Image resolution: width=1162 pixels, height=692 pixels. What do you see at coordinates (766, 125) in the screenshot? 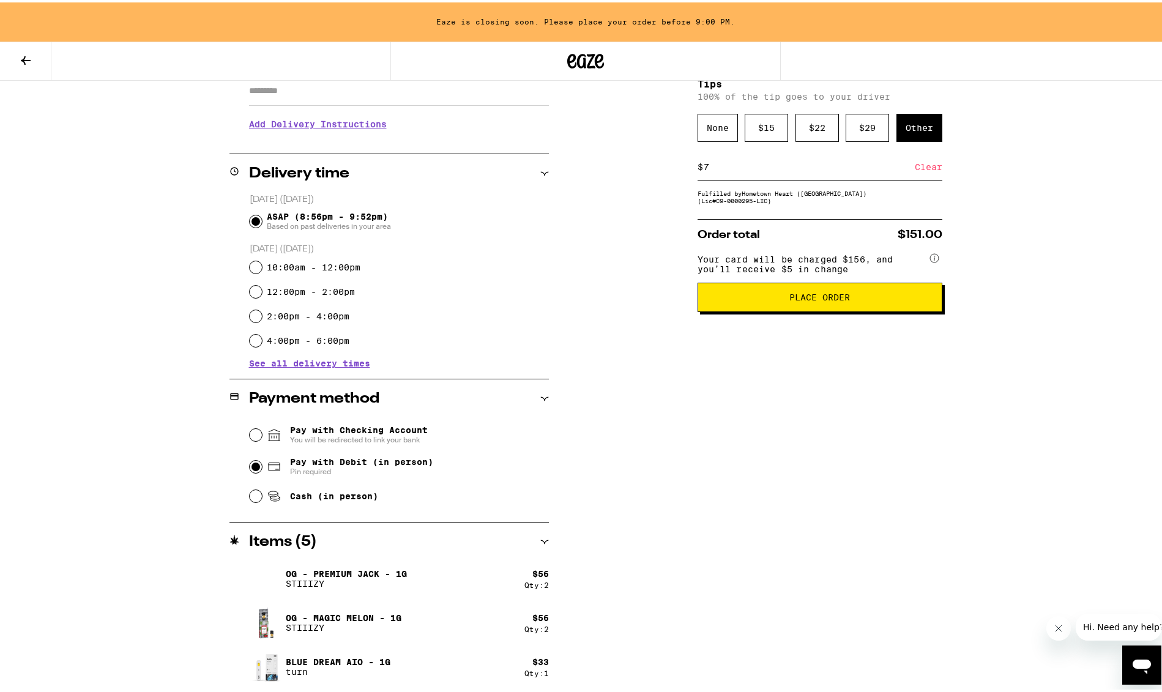
I see `div: $ 15` at bounding box center [766, 125].